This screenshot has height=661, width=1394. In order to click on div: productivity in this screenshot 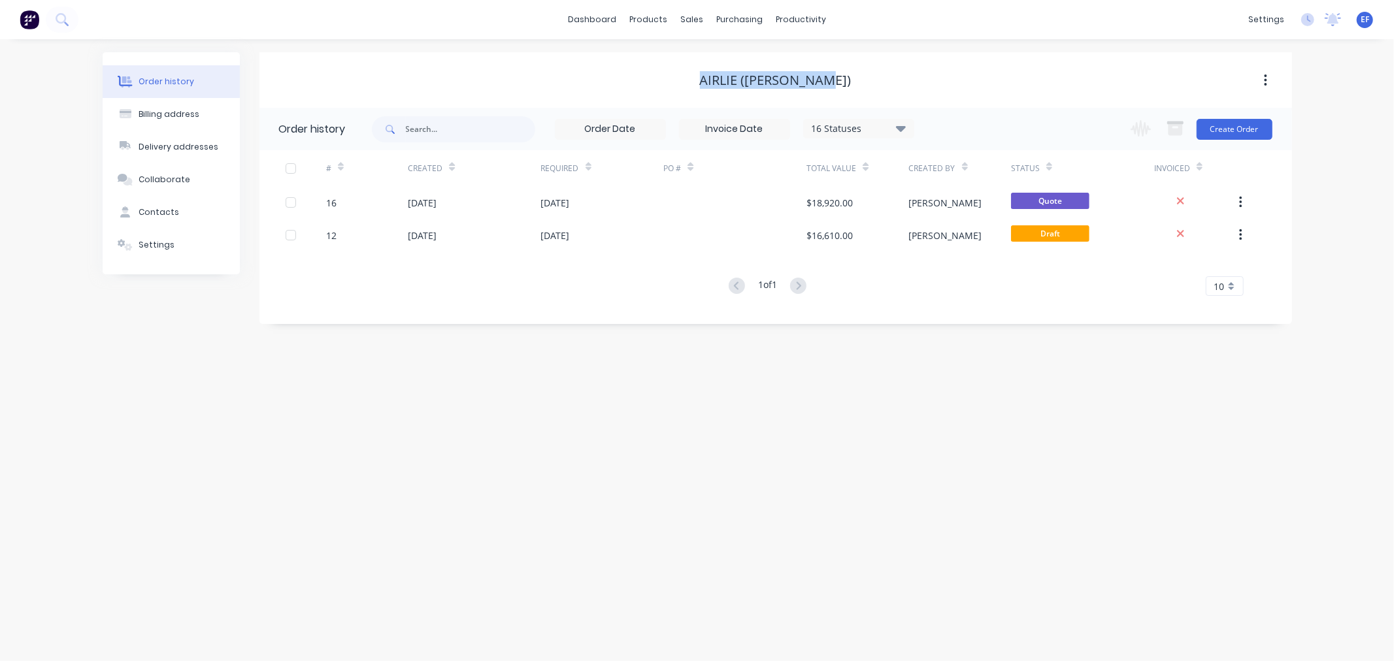, I will do `click(801, 20)`.